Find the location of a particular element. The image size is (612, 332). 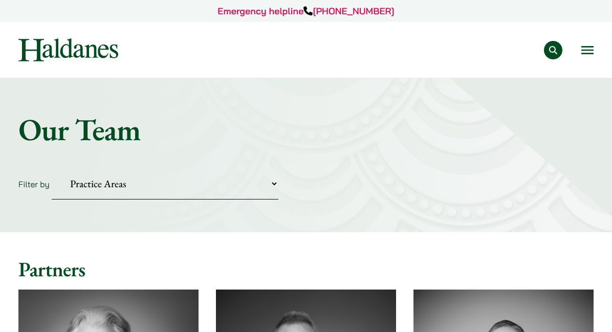

button: Open menu is located at coordinates (587, 50).